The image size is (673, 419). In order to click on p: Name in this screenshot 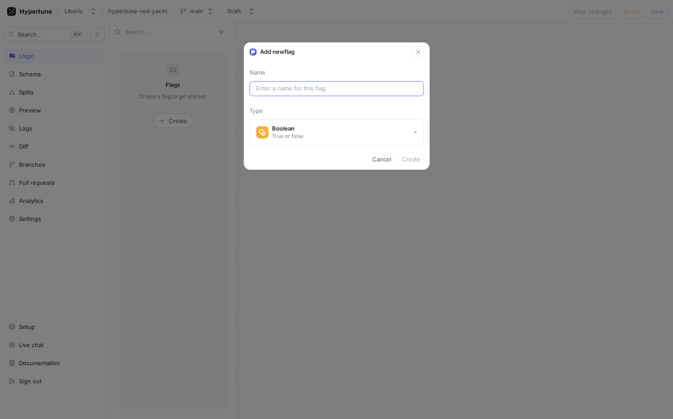, I will do `click(336, 73)`.